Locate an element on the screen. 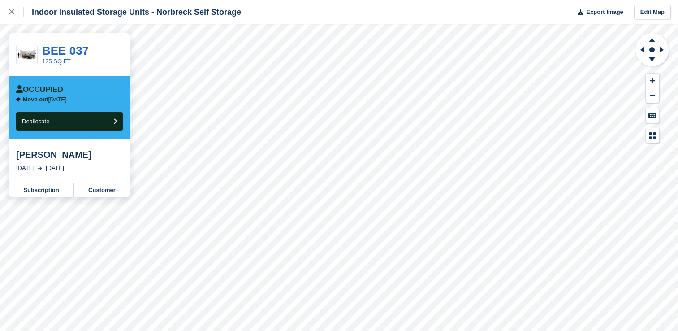 The height and width of the screenshot is (331, 678). a: Subscription is located at coordinates (41, 190).